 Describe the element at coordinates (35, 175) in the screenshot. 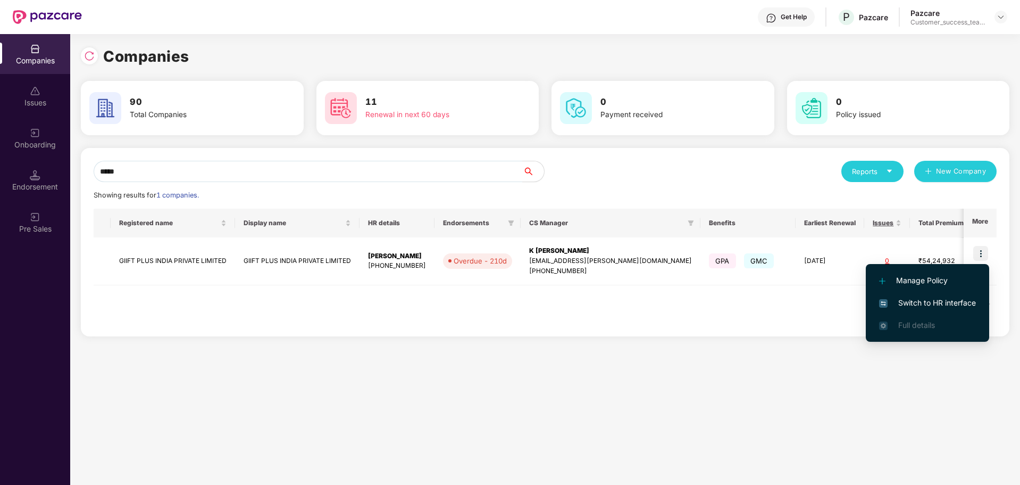

I see `img: svg+xml;base64,PHN2ZyB3aWR0aD0iMTQuNSIgaGVpZ2h0PSIxNC41IiB2aWV3Qm94PSIwIDAgMTYgMTYiIGZpbGw9Im5vbm...` at that location.